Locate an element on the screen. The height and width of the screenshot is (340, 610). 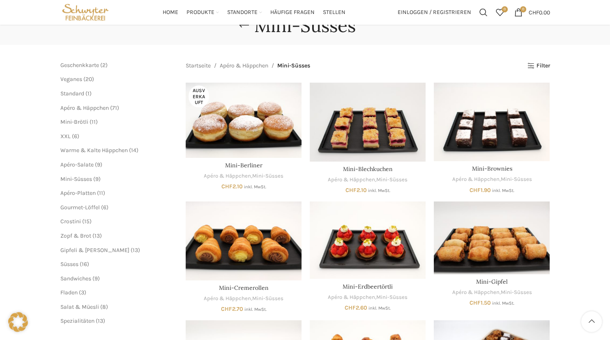
a: Sandwiches is located at coordinates (76, 278).